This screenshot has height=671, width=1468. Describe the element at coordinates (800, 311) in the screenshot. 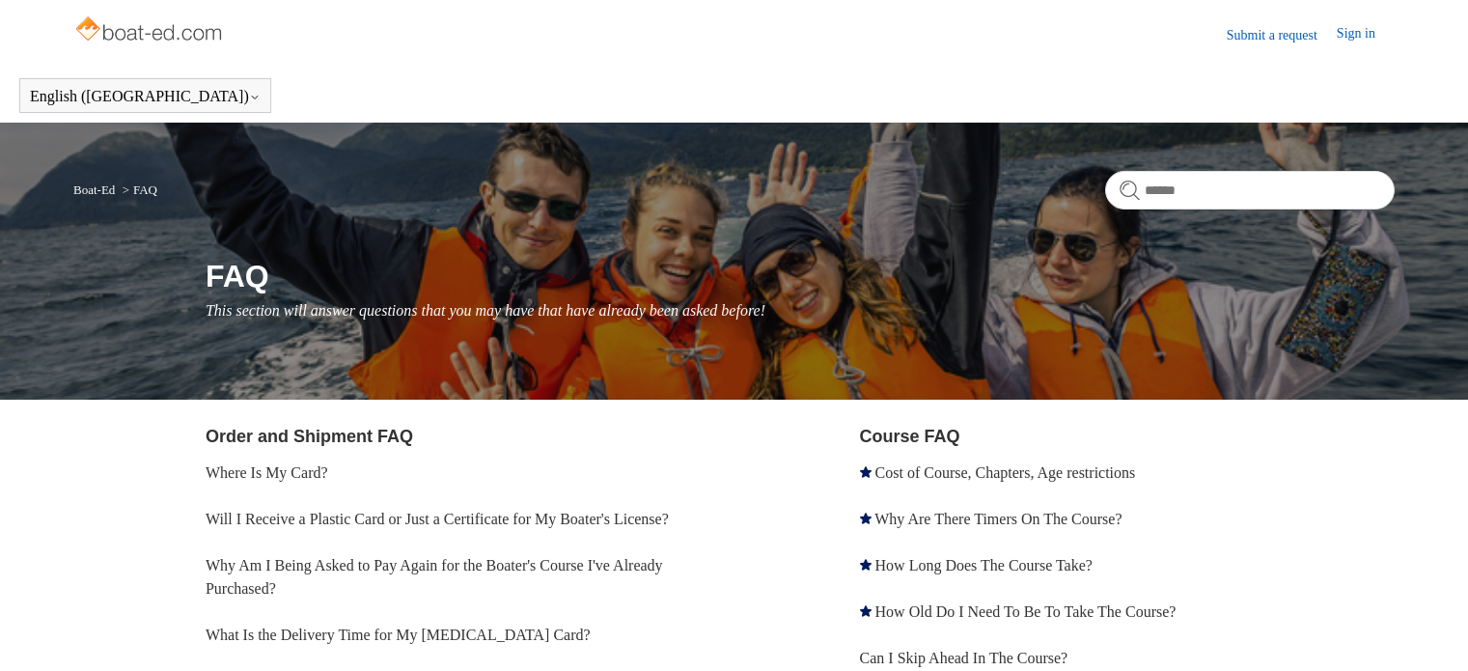

I see `p: This section will answer questions that you may have that have already been asked before!` at that location.